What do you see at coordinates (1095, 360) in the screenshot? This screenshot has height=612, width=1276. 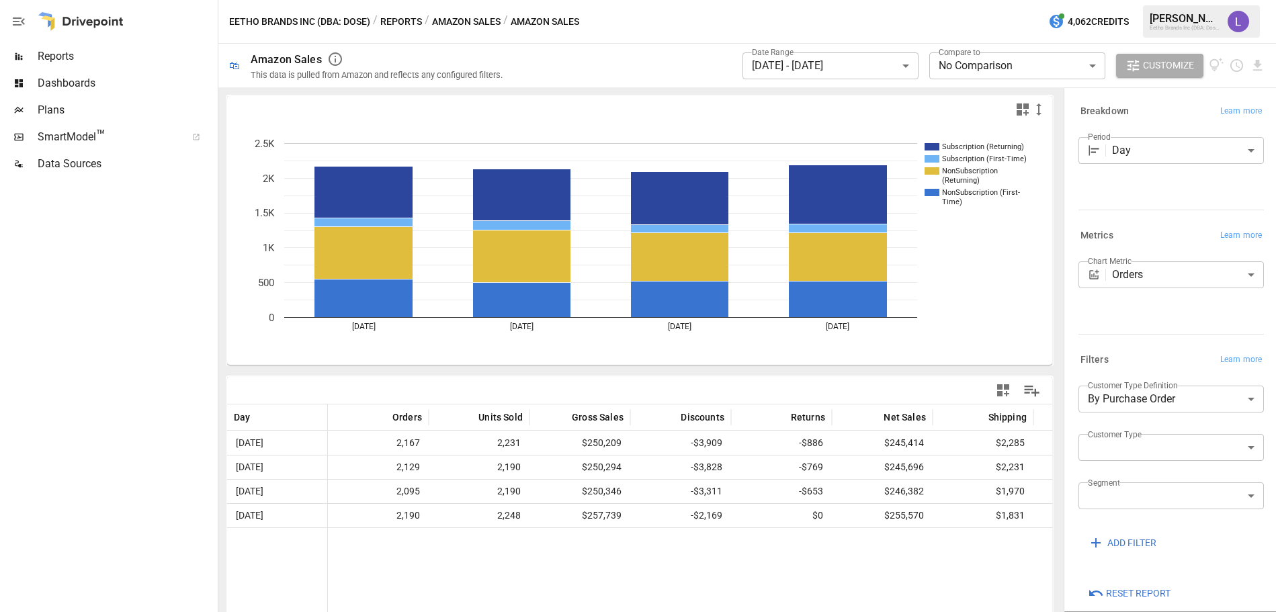 I see `h6: Filters` at bounding box center [1095, 360].